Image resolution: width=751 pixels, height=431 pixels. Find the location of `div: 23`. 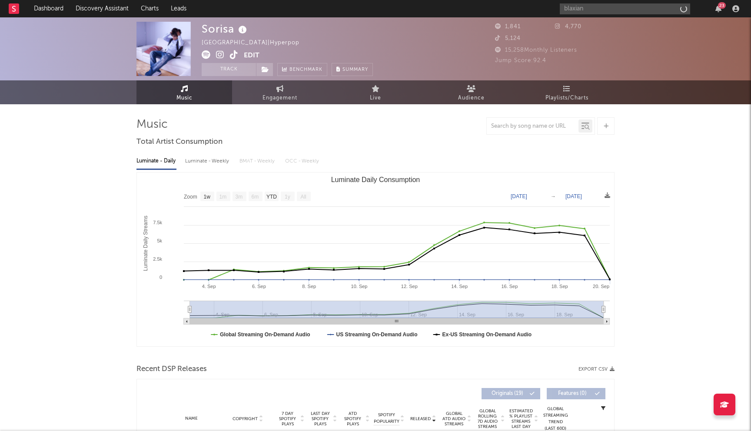

div: 23 is located at coordinates (721, 5).